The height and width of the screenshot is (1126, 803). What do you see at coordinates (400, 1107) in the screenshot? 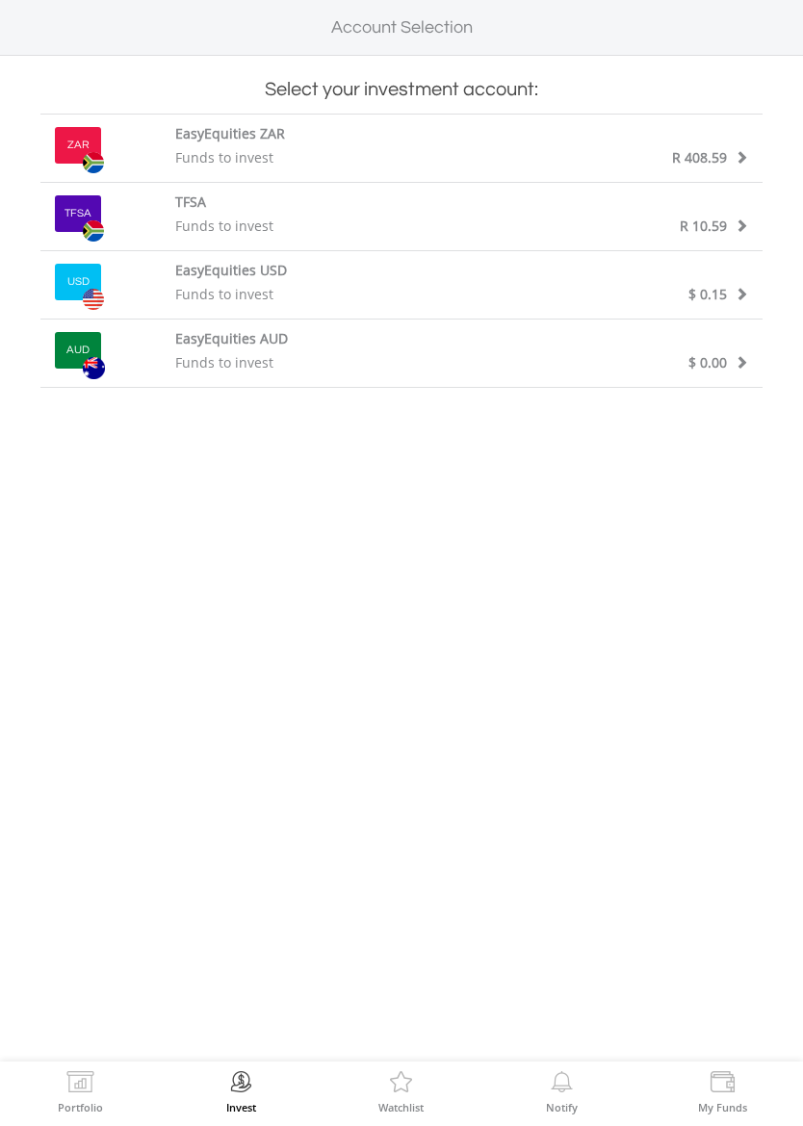
I see `label: Watchlist` at bounding box center [400, 1107].